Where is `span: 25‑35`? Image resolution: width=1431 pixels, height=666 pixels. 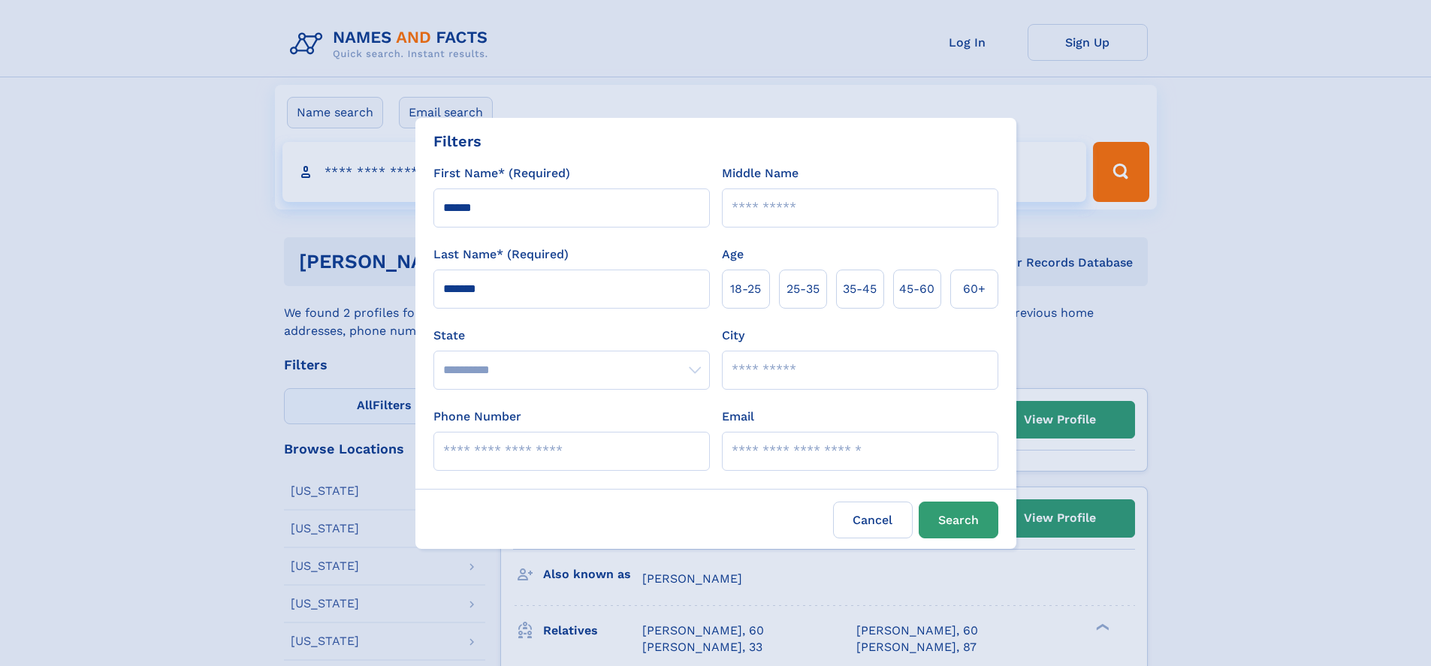
span: 25‑35 is located at coordinates (803, 289).